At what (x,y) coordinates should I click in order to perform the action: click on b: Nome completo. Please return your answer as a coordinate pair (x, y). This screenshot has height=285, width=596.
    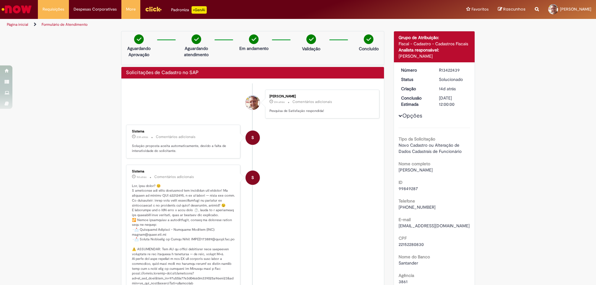
    Looking at the image, I should click on (414, 164).